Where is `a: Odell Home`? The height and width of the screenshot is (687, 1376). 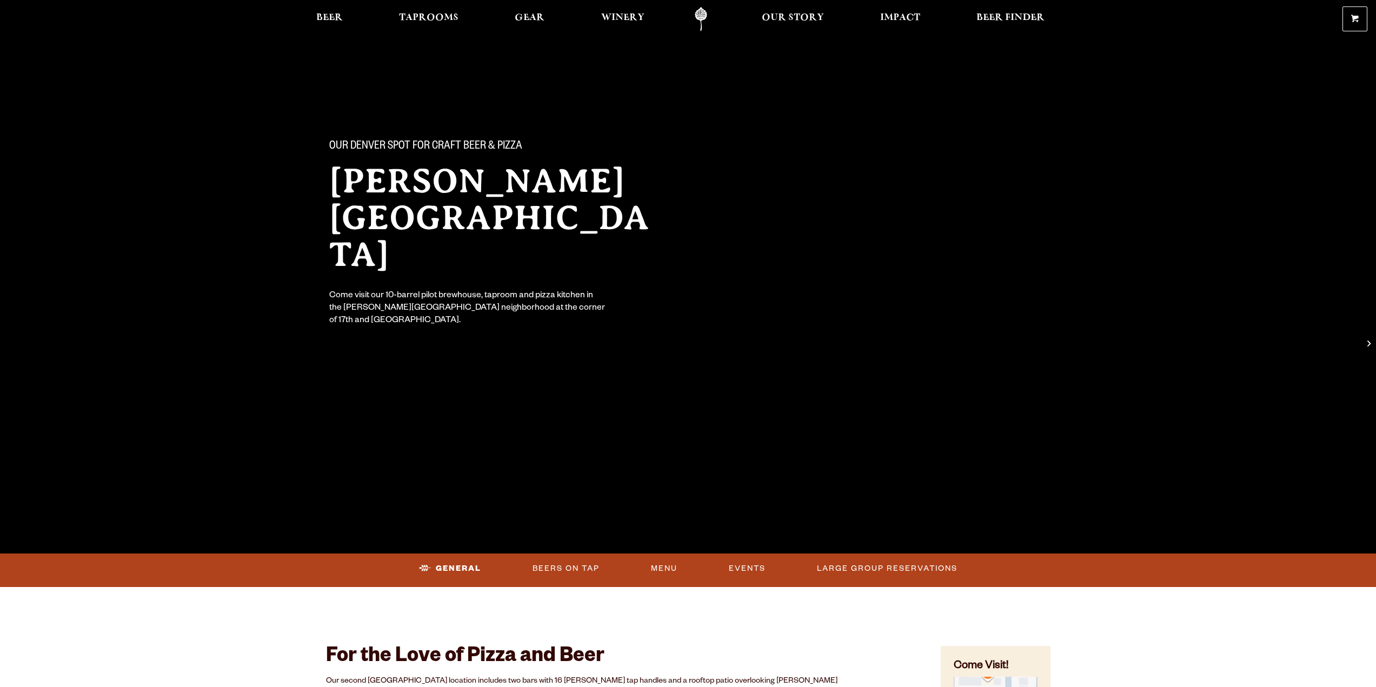
a: Odell Home is located at coordinates (701, 19).